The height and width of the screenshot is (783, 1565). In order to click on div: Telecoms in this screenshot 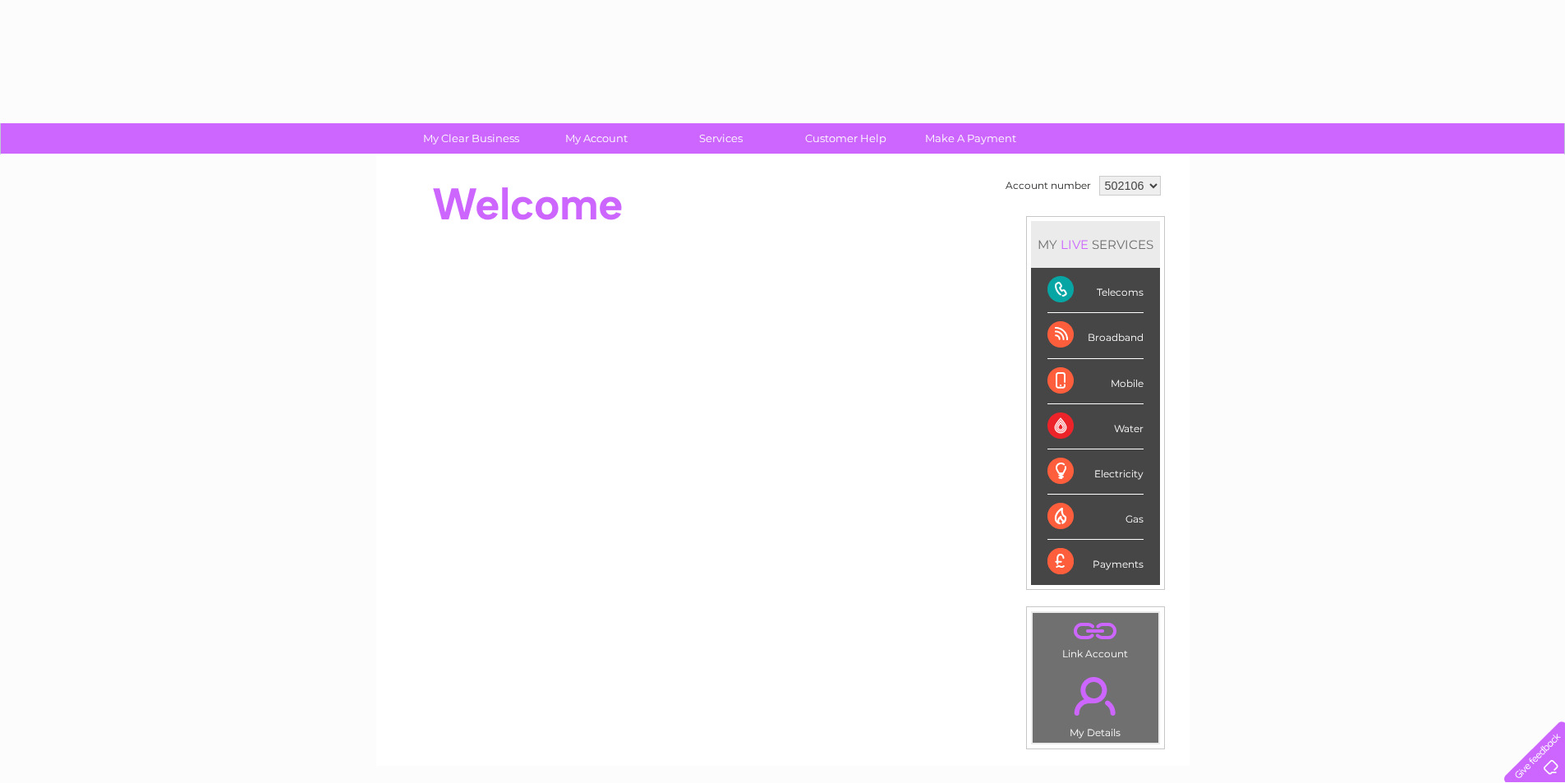, I will do `click(1095, 290)`.